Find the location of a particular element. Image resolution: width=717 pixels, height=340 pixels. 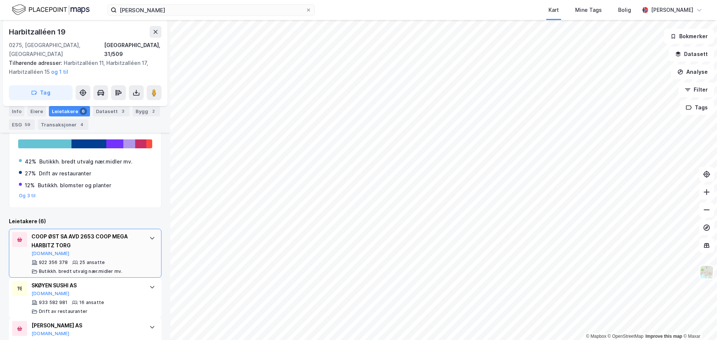

div: 2 is located at coordinates (153, 111).